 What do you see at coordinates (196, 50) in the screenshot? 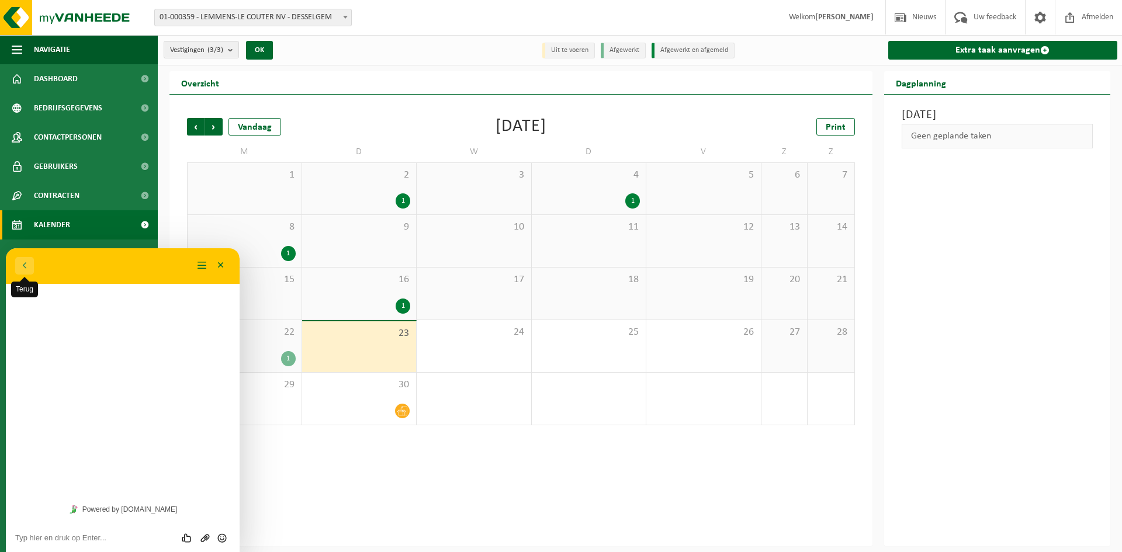
I see `span: Vestigingen` at bounding box center [196, 50].